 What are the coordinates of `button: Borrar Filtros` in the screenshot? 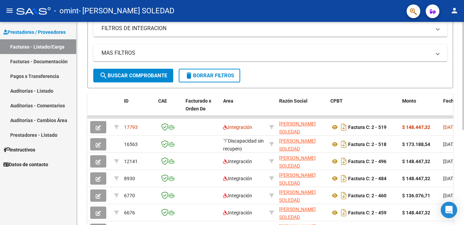 It's located at (209, 76).